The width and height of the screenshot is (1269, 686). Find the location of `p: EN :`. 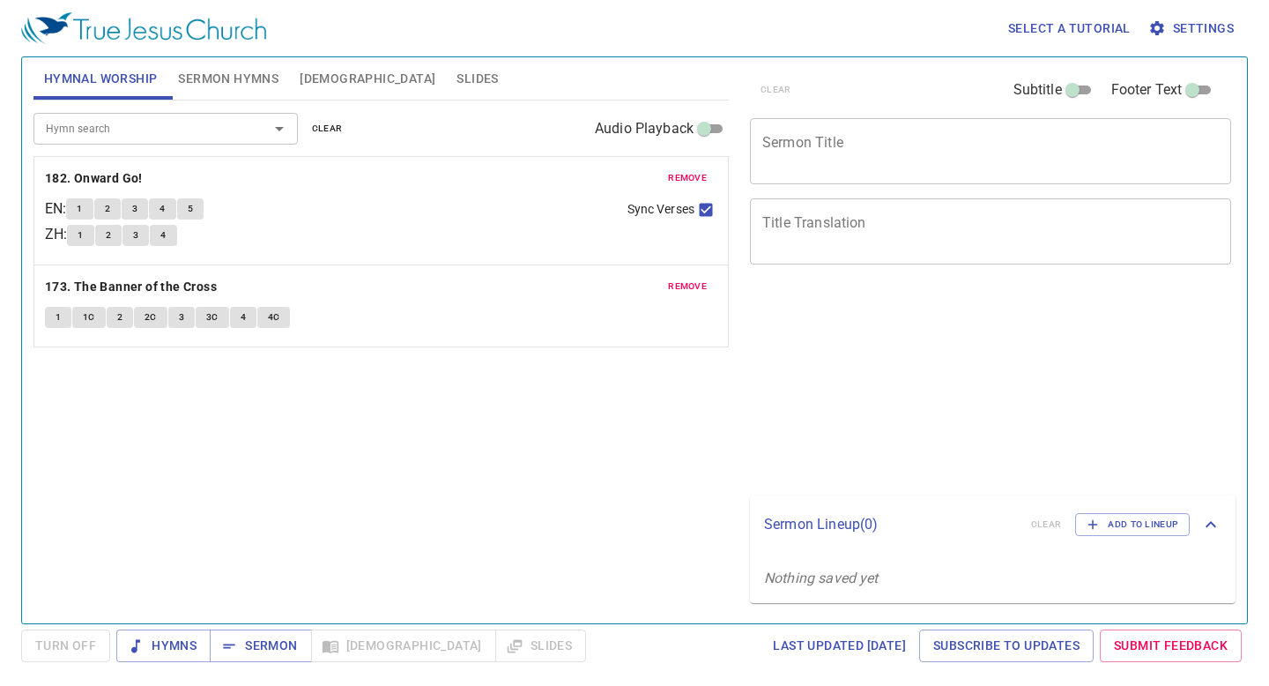

p: EN : is located at coordinates (56, 209).